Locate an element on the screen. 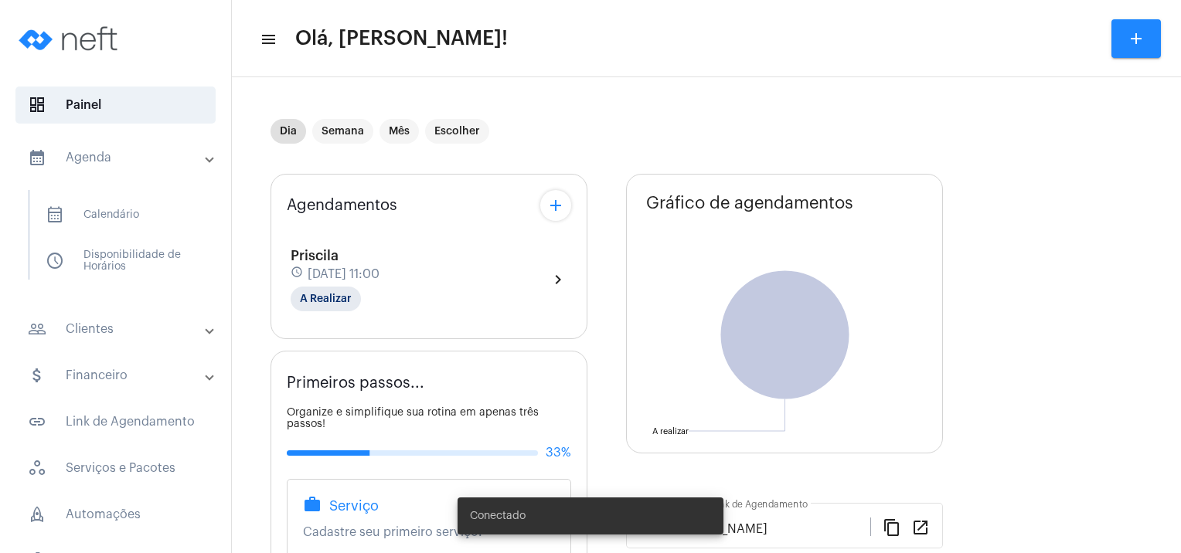 This screenshot has height=553, width=1181. text: A realizar is located at coordinates (670, 431).